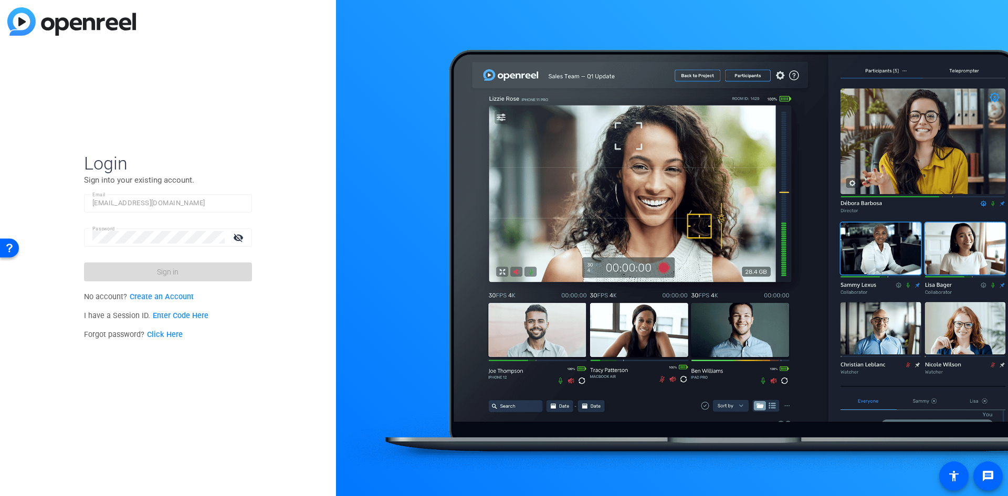 This screenshot has width=1008, height=496. I want to click on span: Login, so click(168, 163).